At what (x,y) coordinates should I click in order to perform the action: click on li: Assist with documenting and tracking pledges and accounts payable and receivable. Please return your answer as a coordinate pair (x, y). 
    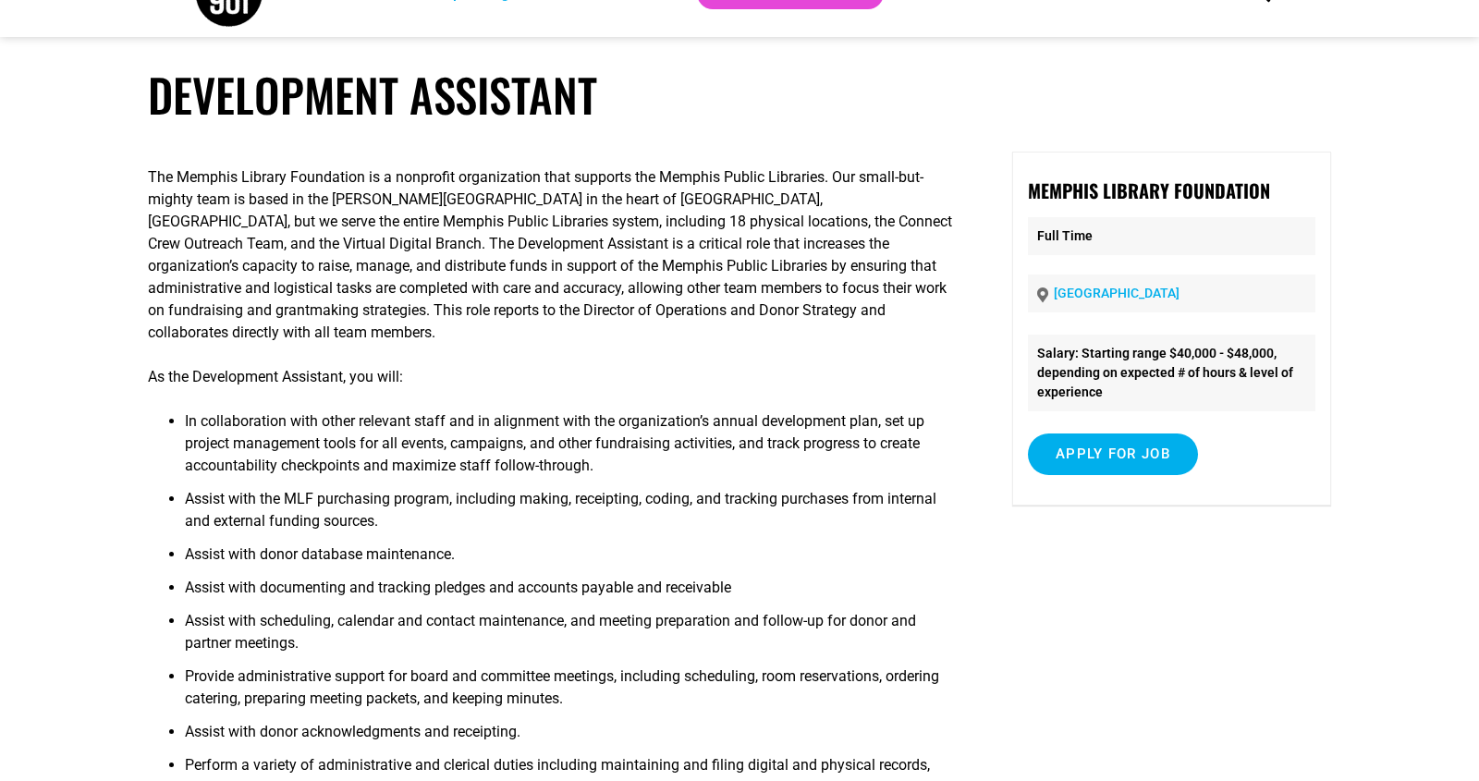
    Looking at the image, I should click on (569, 594).